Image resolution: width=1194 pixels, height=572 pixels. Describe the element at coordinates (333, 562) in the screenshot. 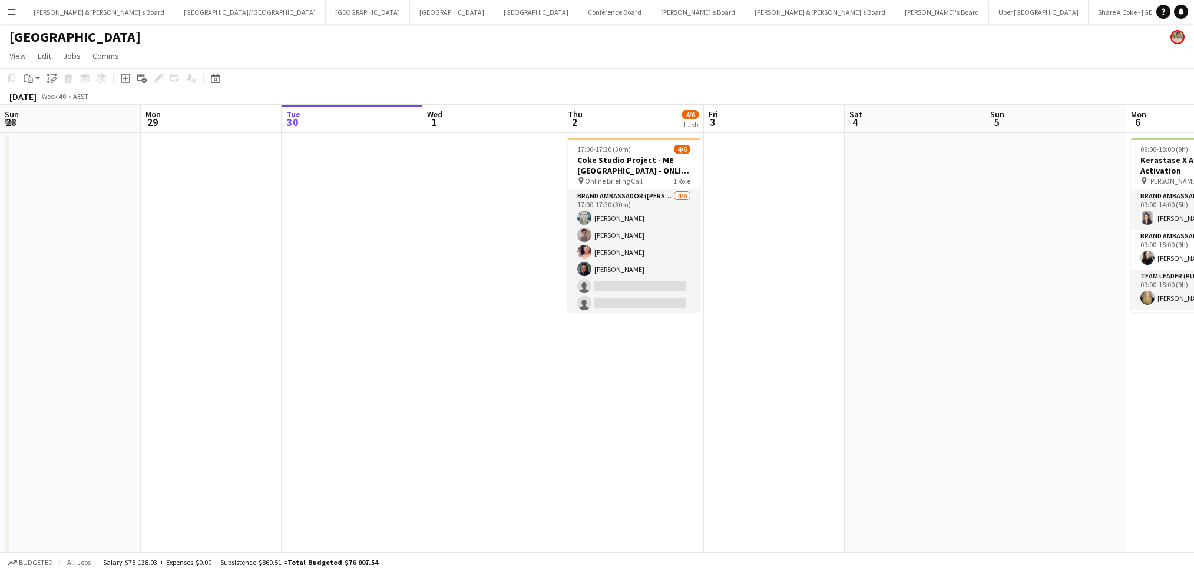

I see `span: Total Budgeted $76 007.54` at that location.